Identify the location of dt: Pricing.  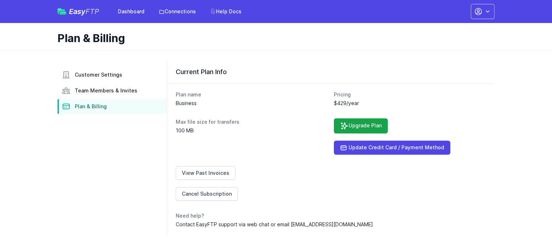
(410, 94).